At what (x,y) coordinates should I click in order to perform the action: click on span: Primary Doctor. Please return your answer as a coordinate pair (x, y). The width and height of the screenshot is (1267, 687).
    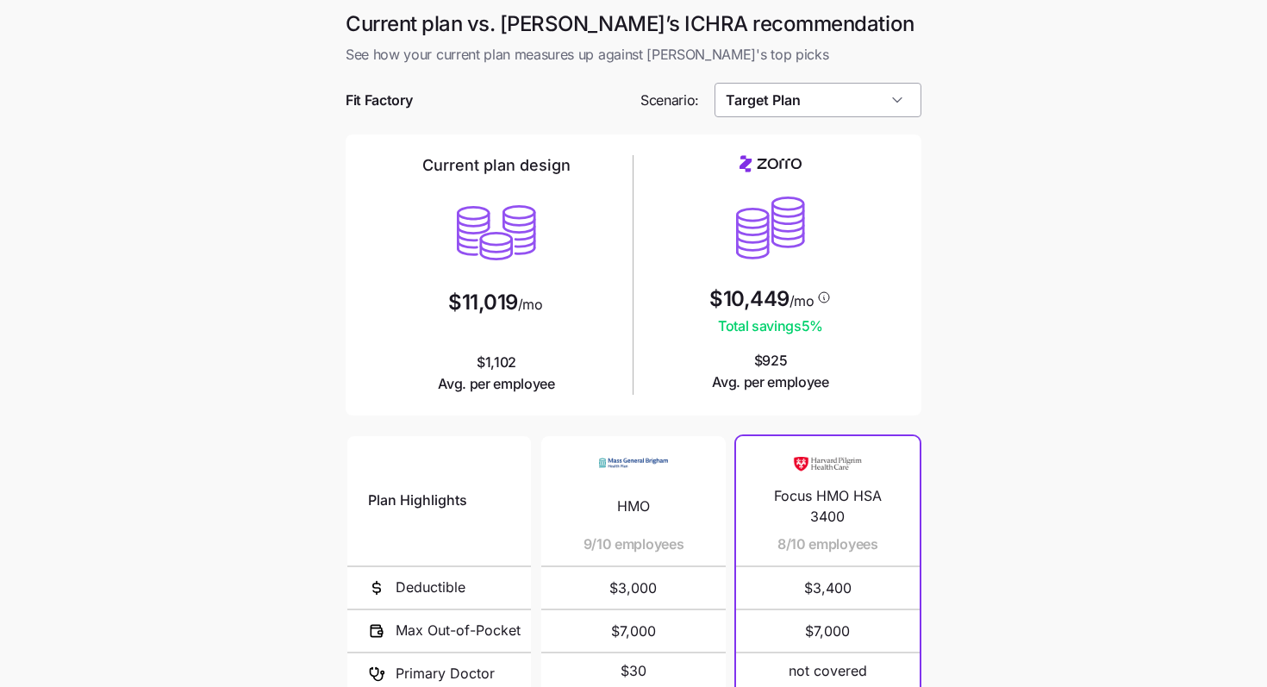
    Looking at the image, I should click on (445, 673).